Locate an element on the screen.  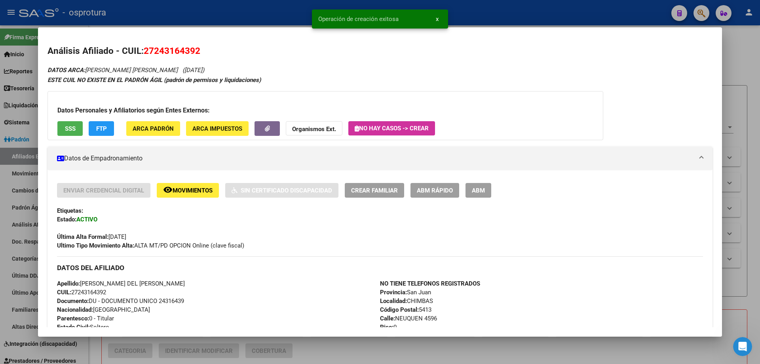
strong: Apellido: is located at coordinates (69, 284).